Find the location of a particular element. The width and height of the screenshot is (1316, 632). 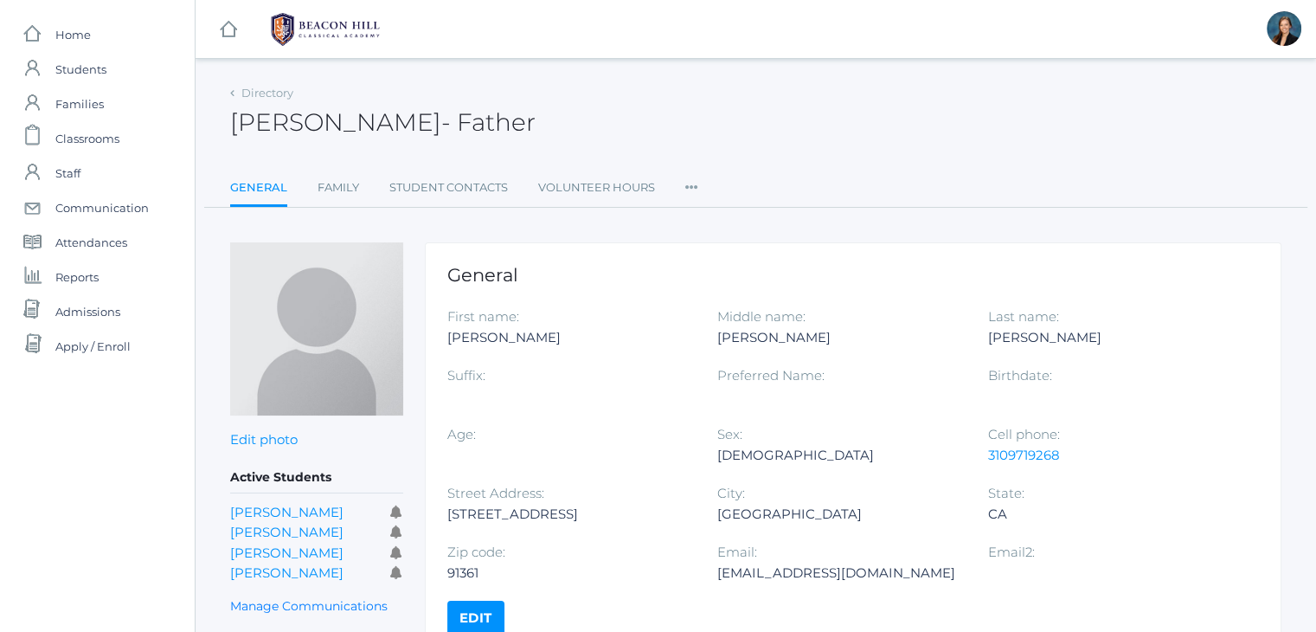

div: Allison Smith is located at coordinates (1284, 29).